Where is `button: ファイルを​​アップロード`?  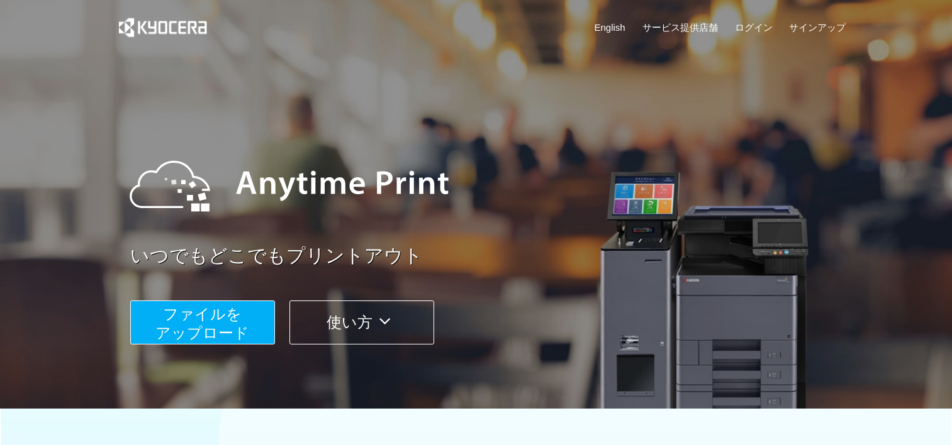 button: ファイルを​​アップロード is located at coordinates (203, 323).